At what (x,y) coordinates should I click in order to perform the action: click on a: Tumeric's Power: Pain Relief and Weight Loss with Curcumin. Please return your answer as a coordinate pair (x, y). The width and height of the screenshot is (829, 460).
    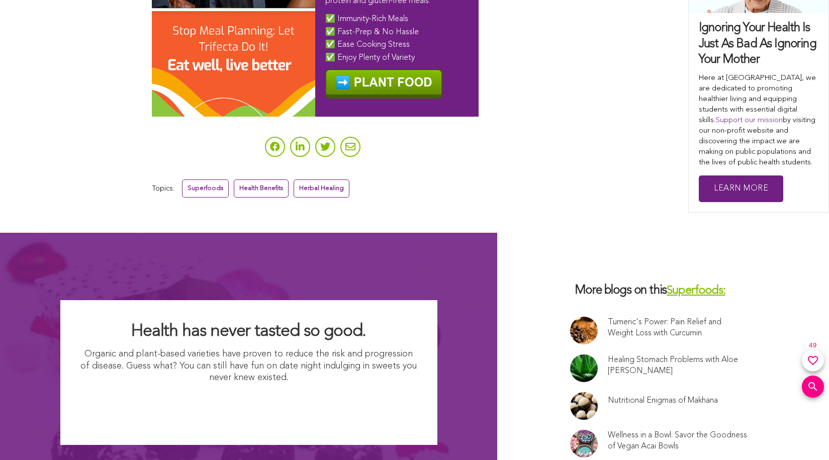
    Looking at the image, I should click on (678, 328).